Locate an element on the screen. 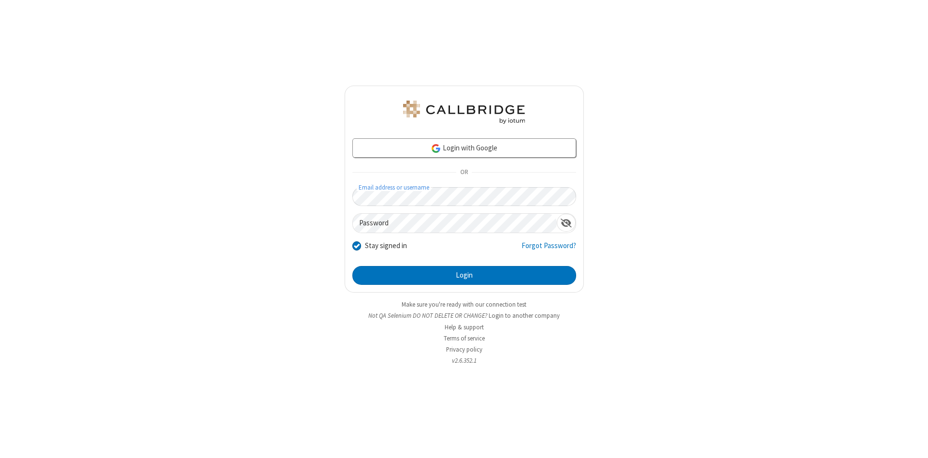 This screenshot has height=458, width=928. input: Password is located at coordinates (455, 223).